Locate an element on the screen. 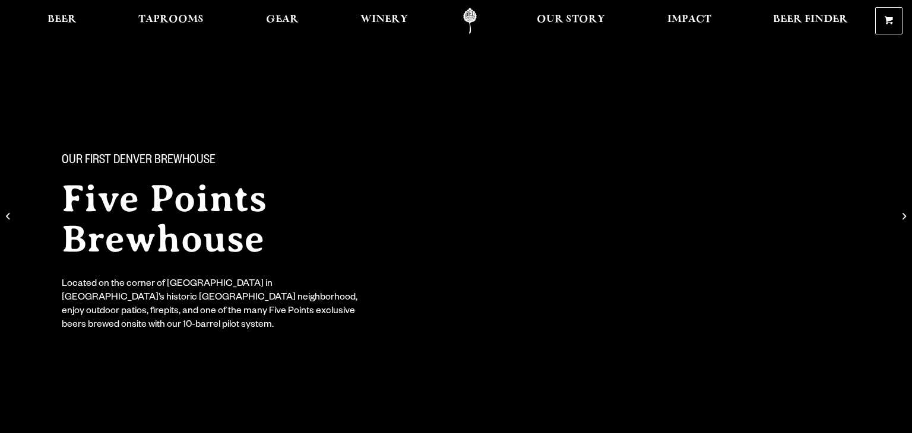 This screenshot has height=433, width=912. span: Gear is located at coordinates (282, 20).